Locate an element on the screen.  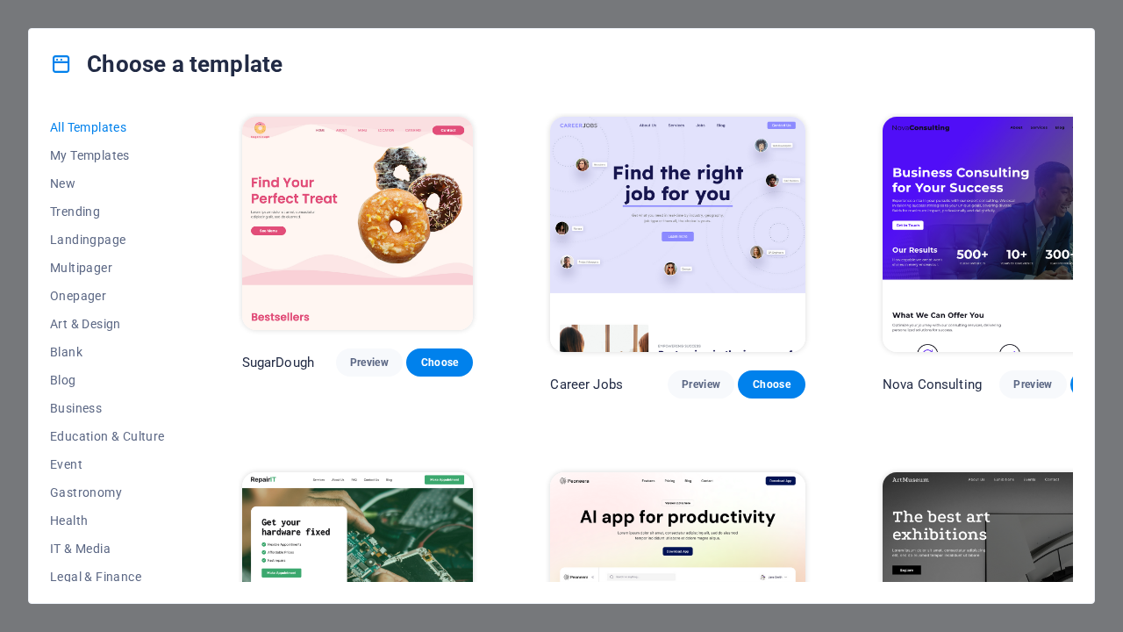
span: Trending is located at coordinates (107, 211).